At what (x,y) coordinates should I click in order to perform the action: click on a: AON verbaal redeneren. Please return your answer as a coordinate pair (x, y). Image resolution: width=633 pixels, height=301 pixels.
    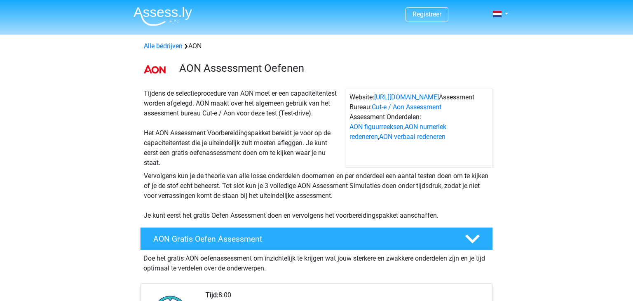
    Looking at the image, I should click on (412, 136).